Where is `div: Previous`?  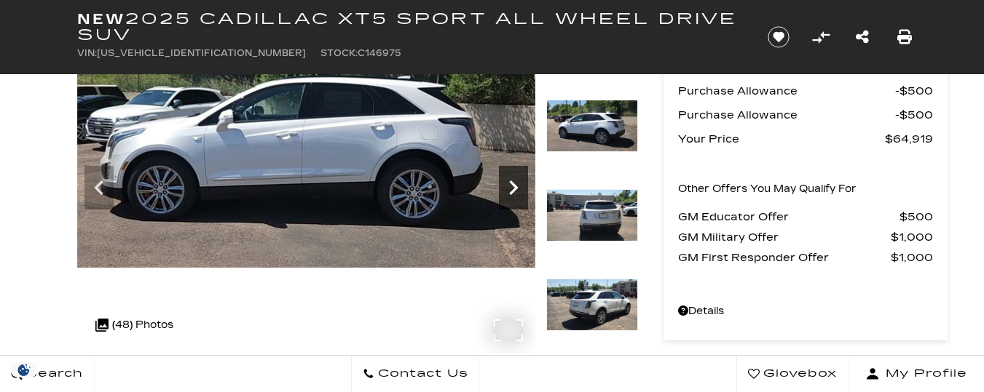
div: Previous is located at coordinates (99, 188).